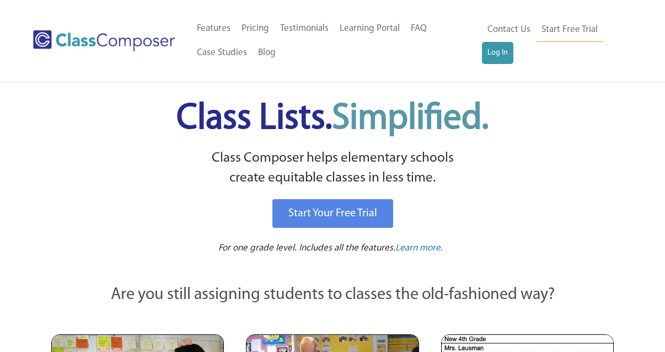 This screenshot has width=665, height=352. I want to click on a: Blog, so click(267, 53).